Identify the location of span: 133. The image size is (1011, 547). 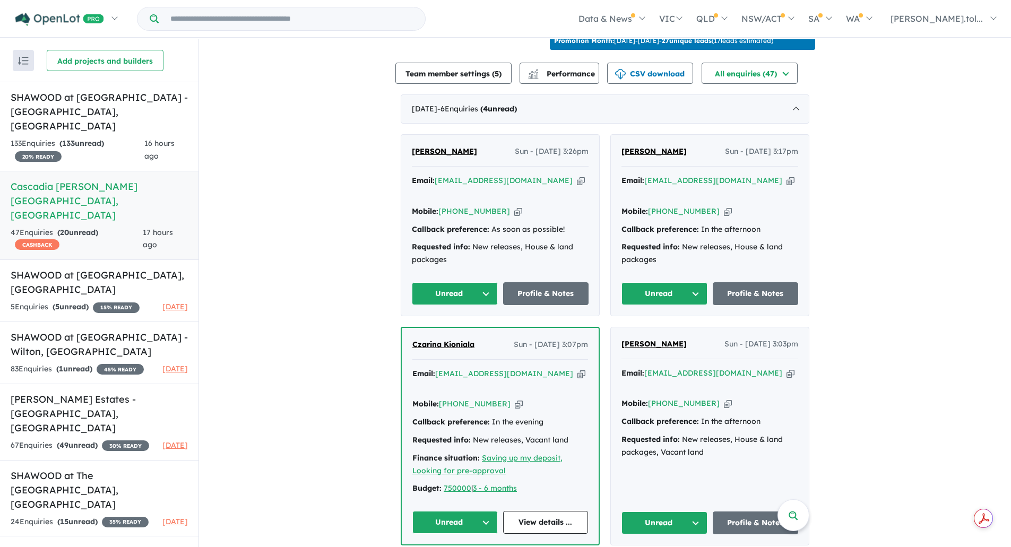
(68, 143).